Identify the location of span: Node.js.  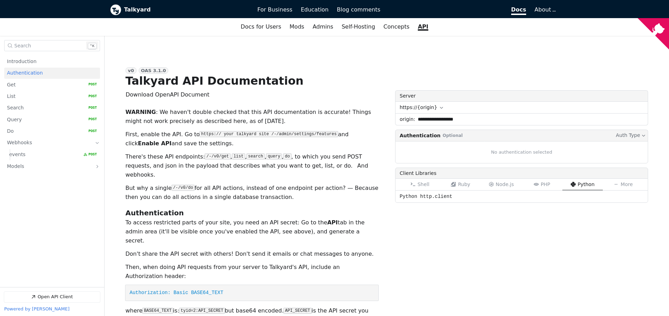
(505, 184).